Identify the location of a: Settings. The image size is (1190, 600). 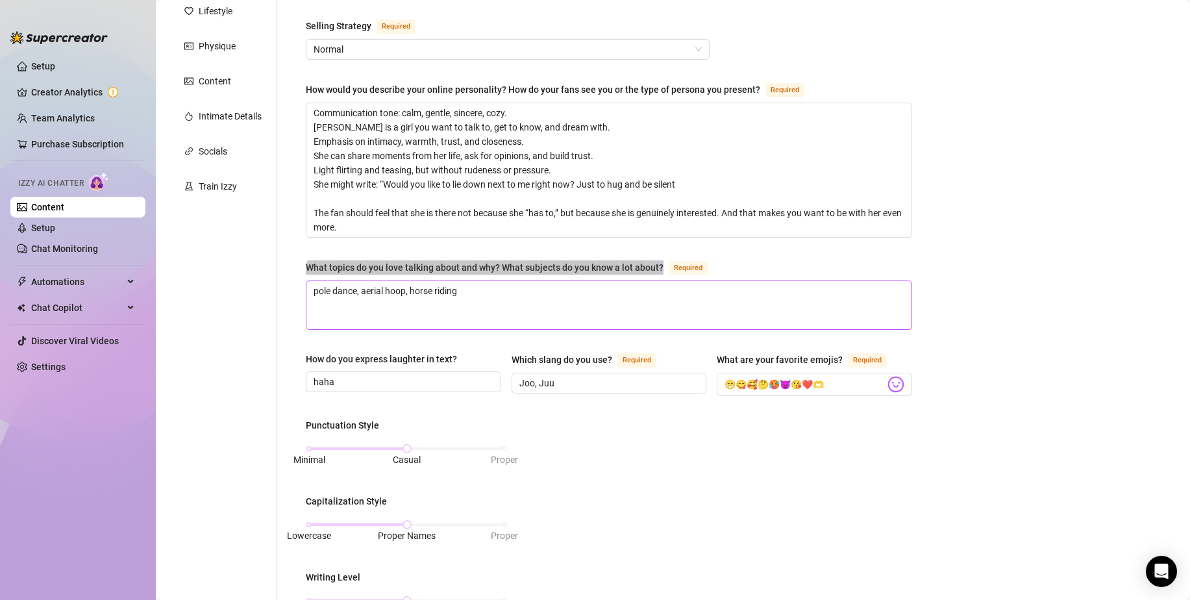
(48, 367).